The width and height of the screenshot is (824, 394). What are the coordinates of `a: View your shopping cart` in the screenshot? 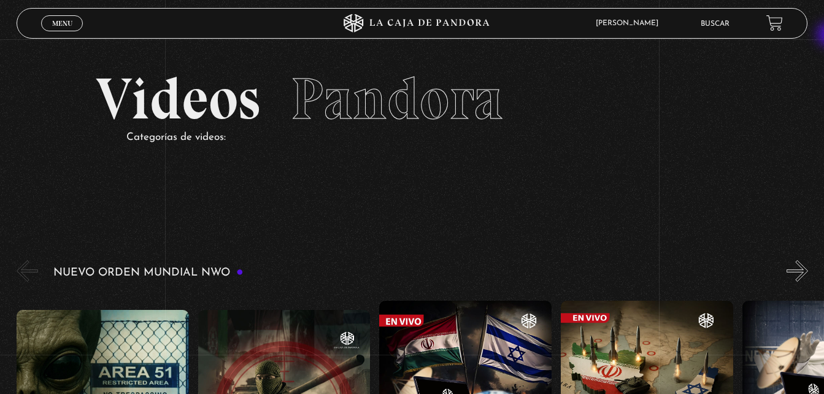 It's located at (775, 23).